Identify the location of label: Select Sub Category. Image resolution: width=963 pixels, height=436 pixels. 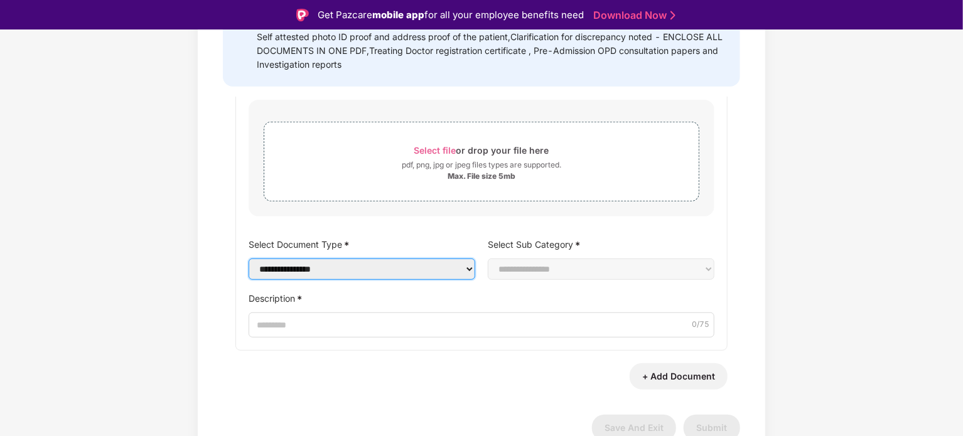
(601, 244).